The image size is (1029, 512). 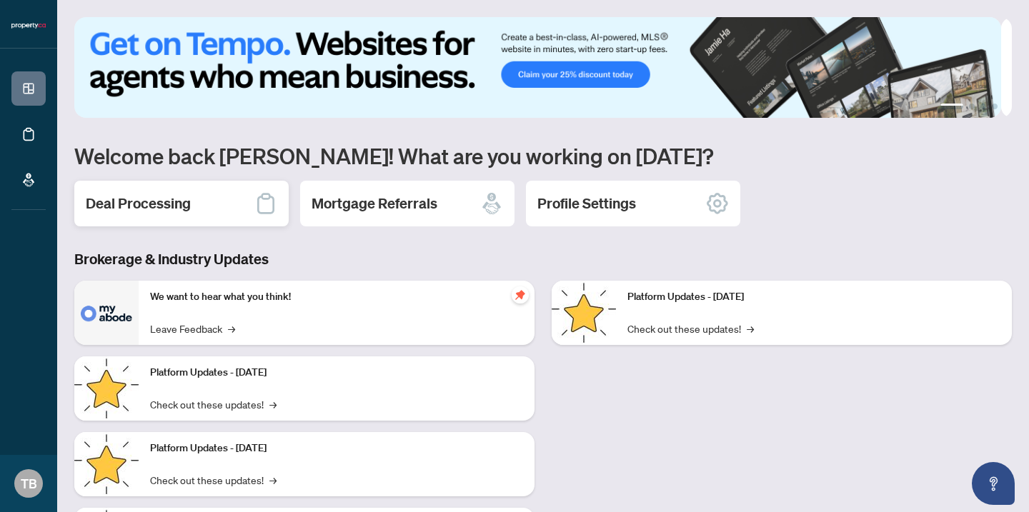 What do you see at coordinates (374, 204) in the screenshot?
I see `h2: Mortgage Referrals` at bounding box center [374, 204].